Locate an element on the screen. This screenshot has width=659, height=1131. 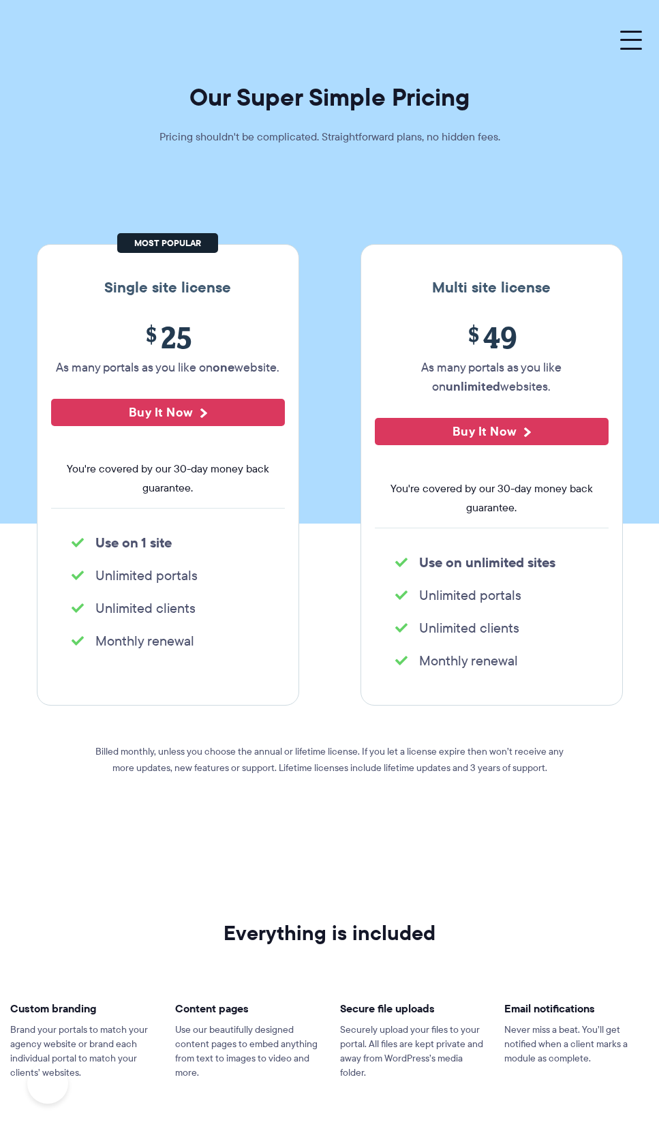
p: Pricing shouldn't be complicated. Straightforward plans, no hidden fees. is located at coordinates (330, 137).